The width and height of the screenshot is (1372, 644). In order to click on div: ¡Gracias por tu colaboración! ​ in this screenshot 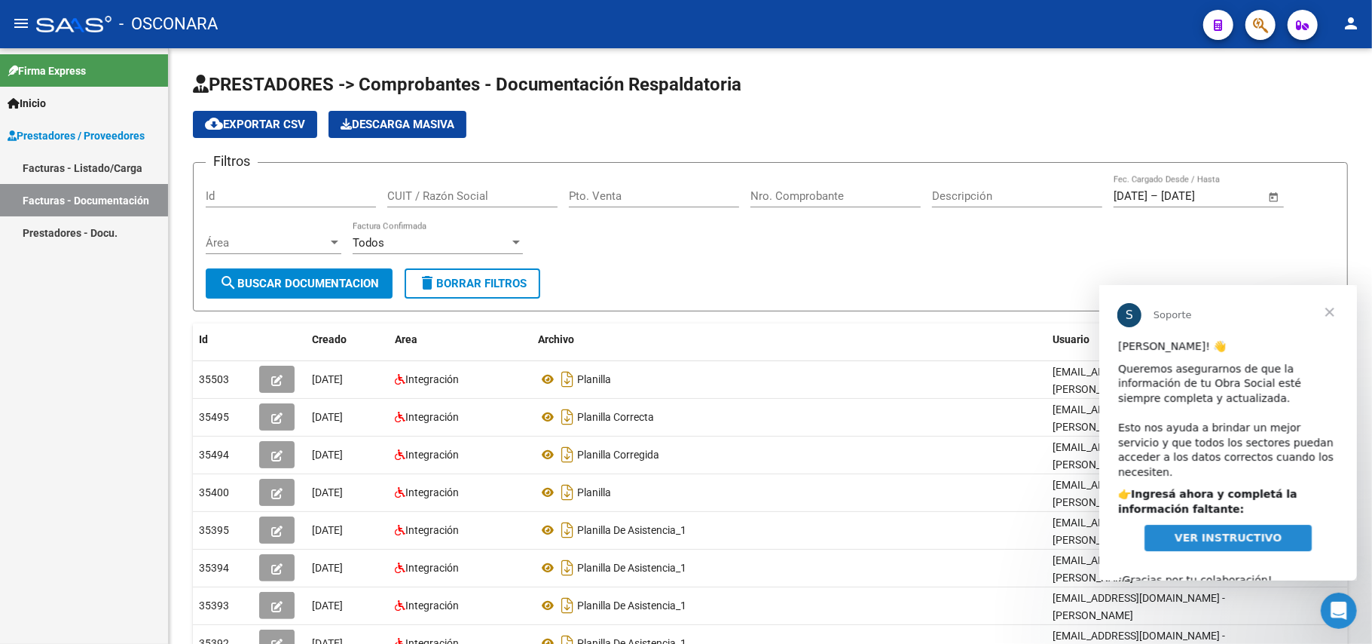, I will do `click(129, 295)`.